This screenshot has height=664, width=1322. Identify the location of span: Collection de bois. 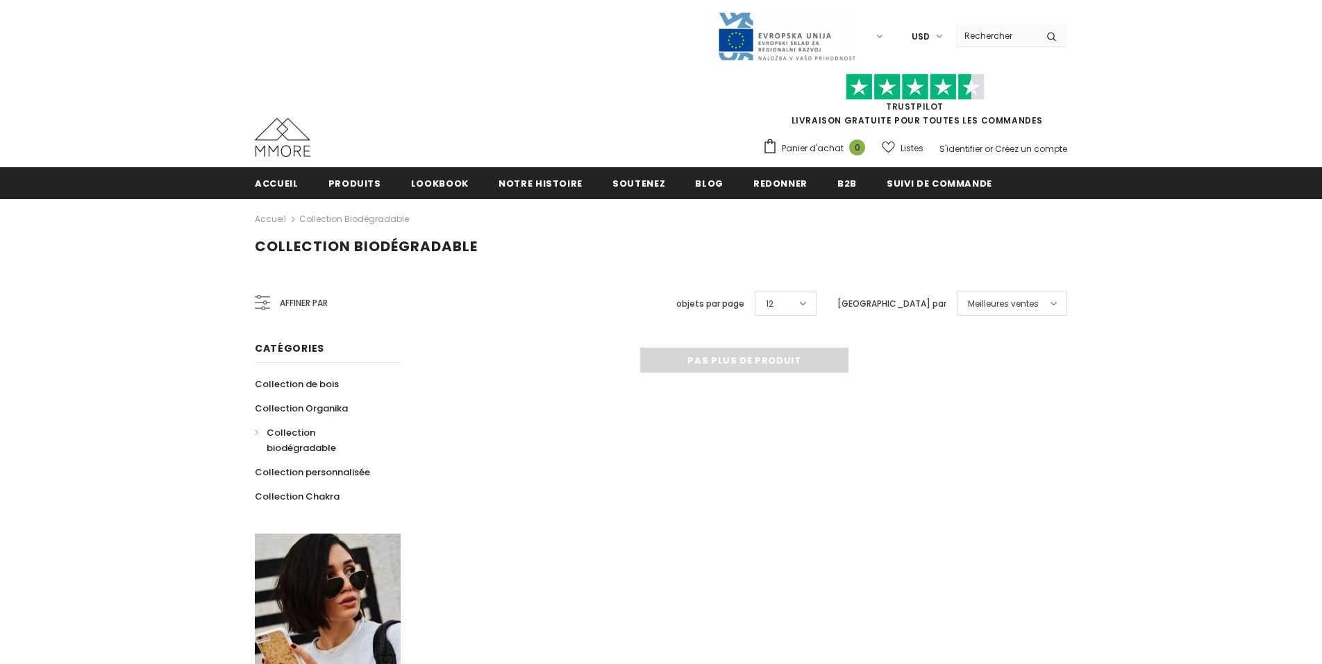
(296, 384).